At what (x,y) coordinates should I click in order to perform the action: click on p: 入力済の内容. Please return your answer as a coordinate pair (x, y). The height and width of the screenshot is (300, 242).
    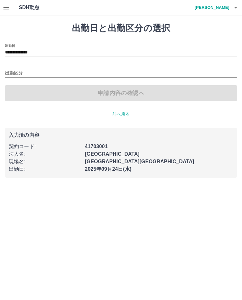
    Looking at the image, I should click on (121, 135).